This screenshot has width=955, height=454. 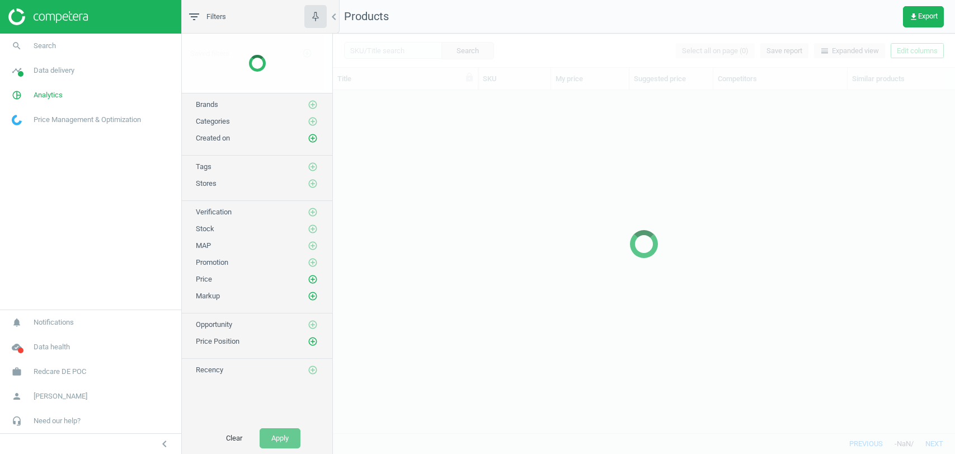 What do you see at coordinates (54, 322) in the screenshot?
I see `span: Notifications` at bounding box center [54, 322].